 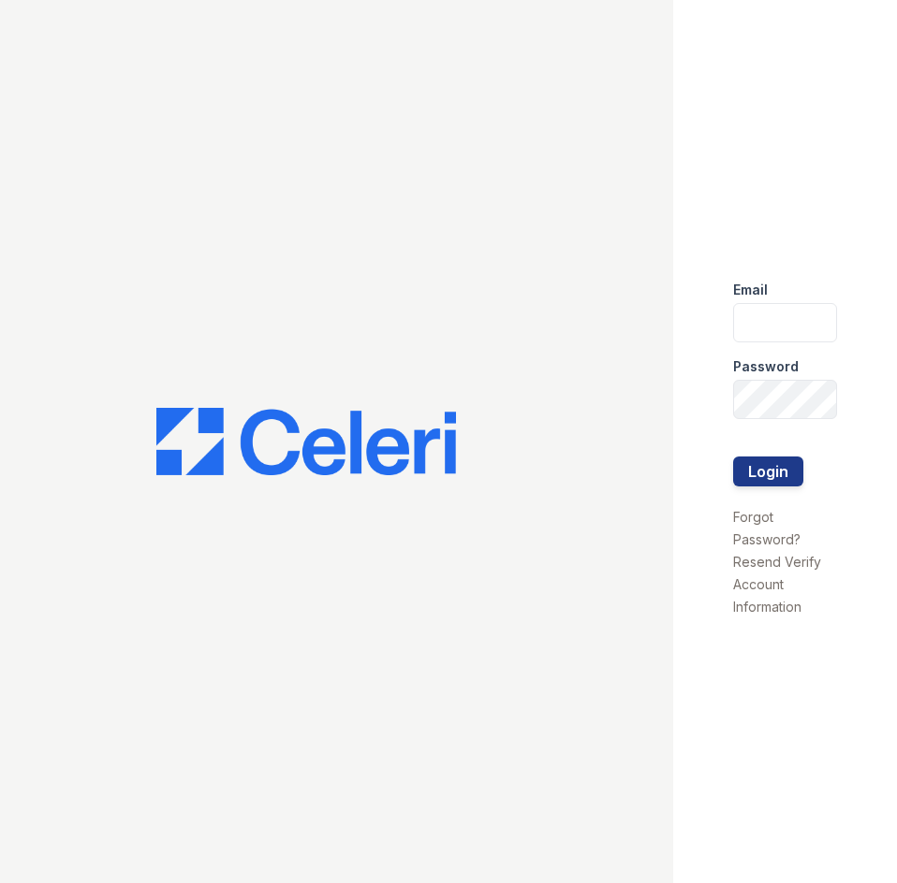 I want to click on img: CE_Logo_Blue-a8612792a0a2168367f1c8372b55b34899dd931a85d93a1a3d3e32e68fde9ad4.png, so click(x=306, y=442).